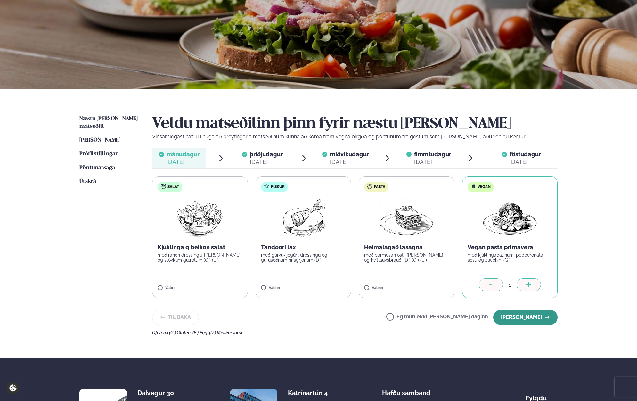  I want to click on div: Ofnæmi:, so click(355, 333).